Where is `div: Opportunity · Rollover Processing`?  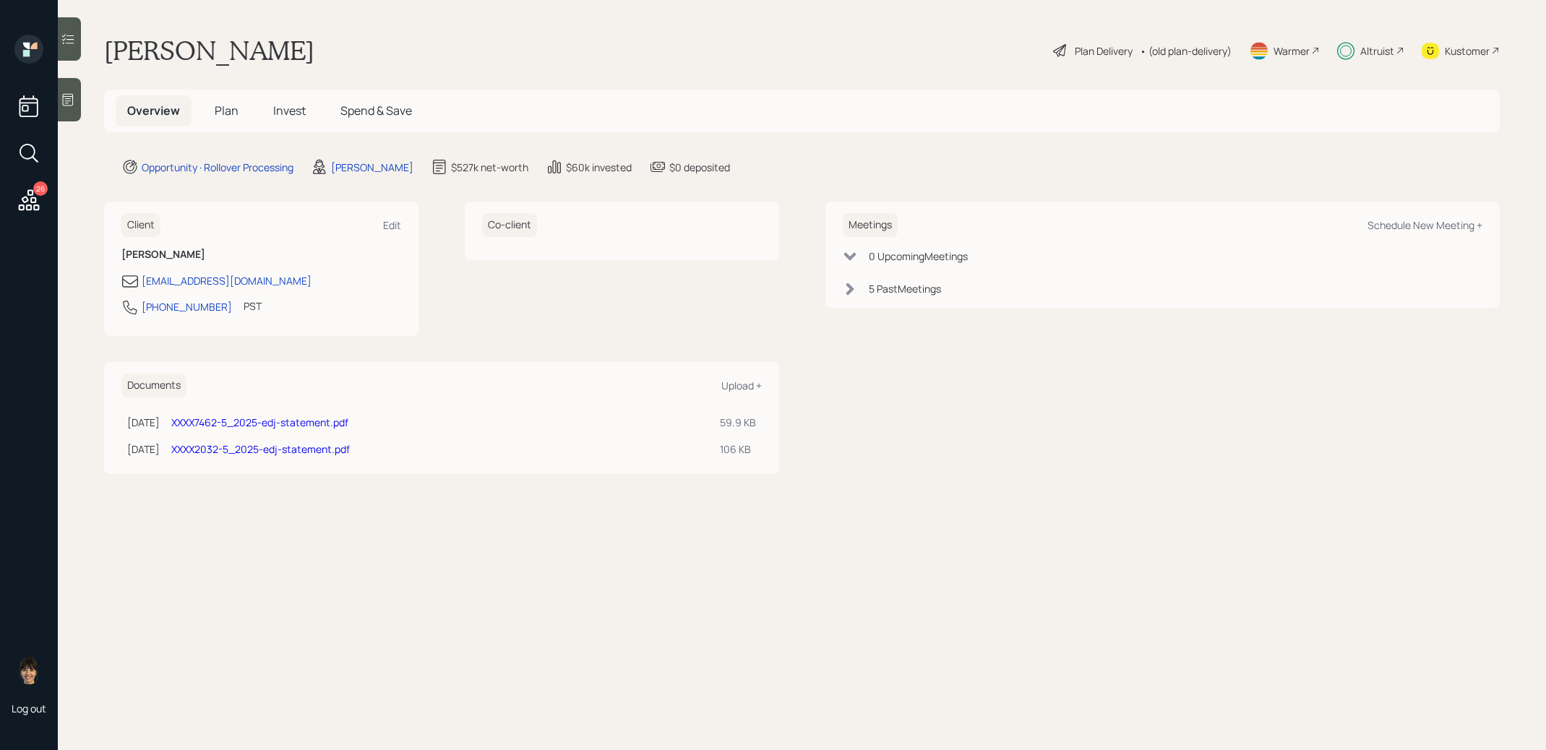
div: Opportunity · Rollover Processing is located at coordinates (218, 167).